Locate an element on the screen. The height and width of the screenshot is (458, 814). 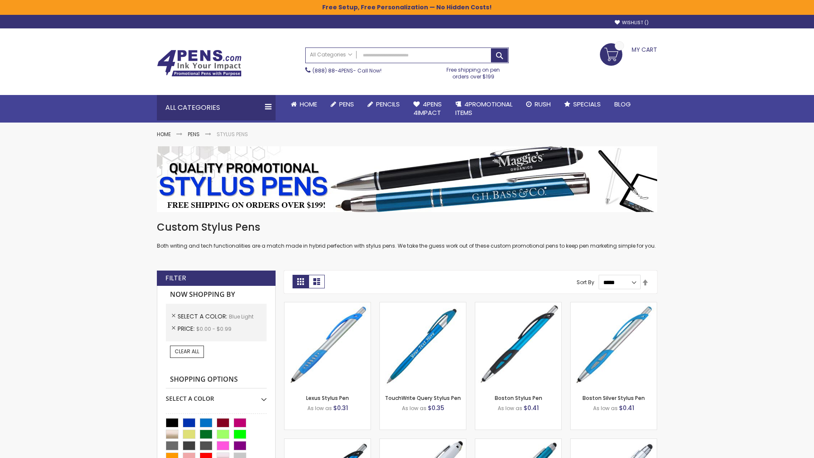
a: Silver Cool Grip Stylus Pen-Blue - Light is located at coordinates (613, 442).